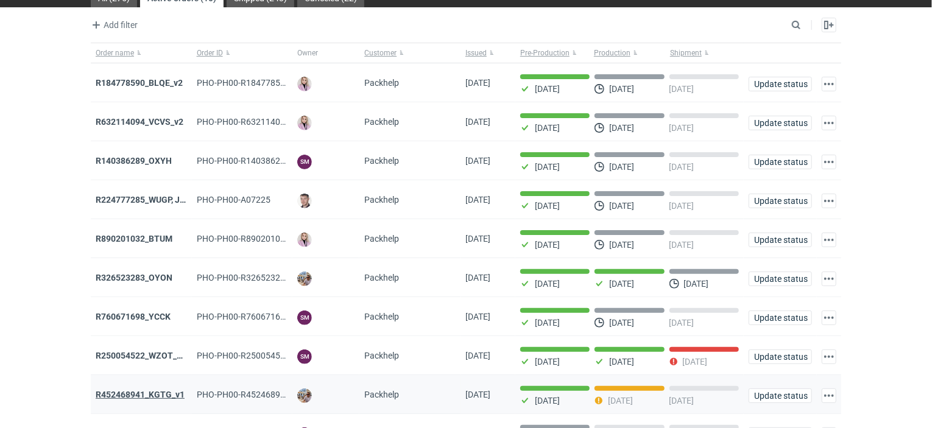 The width and height of the screenshot is (932, 428). I want to click on a: R760671698_YCCK, so click(133, 317).